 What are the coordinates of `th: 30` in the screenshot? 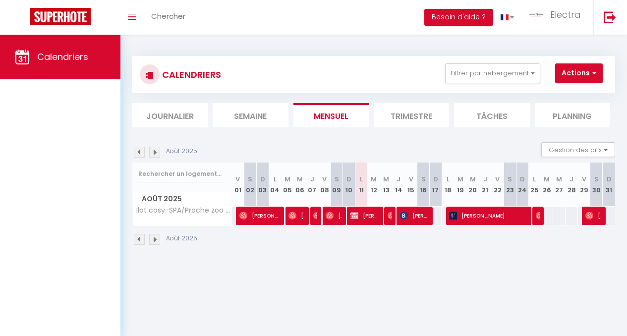 It's located at (596, 184).